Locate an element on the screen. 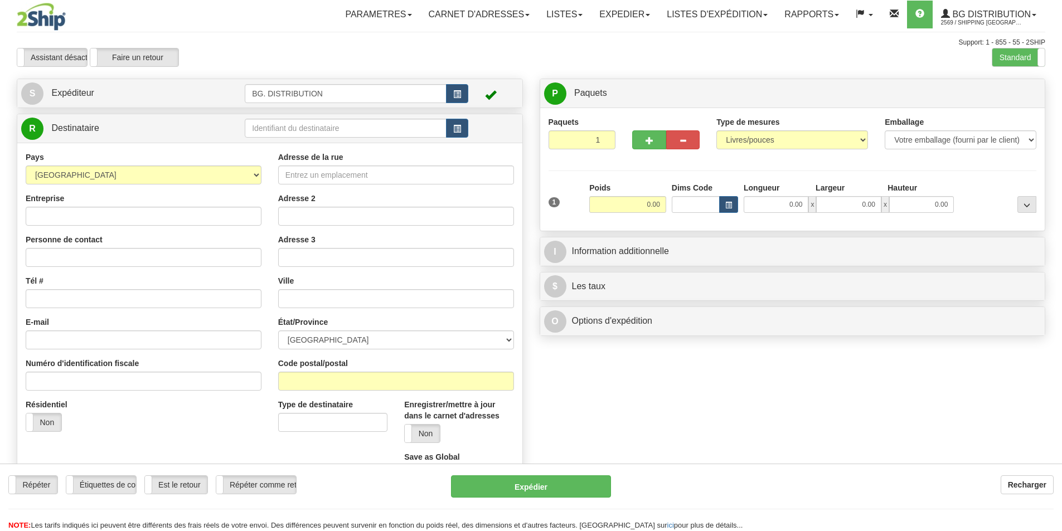 This screenshot has width=1062, height=531. a: IInformation additionnelle is located at coordinates (793, 251).